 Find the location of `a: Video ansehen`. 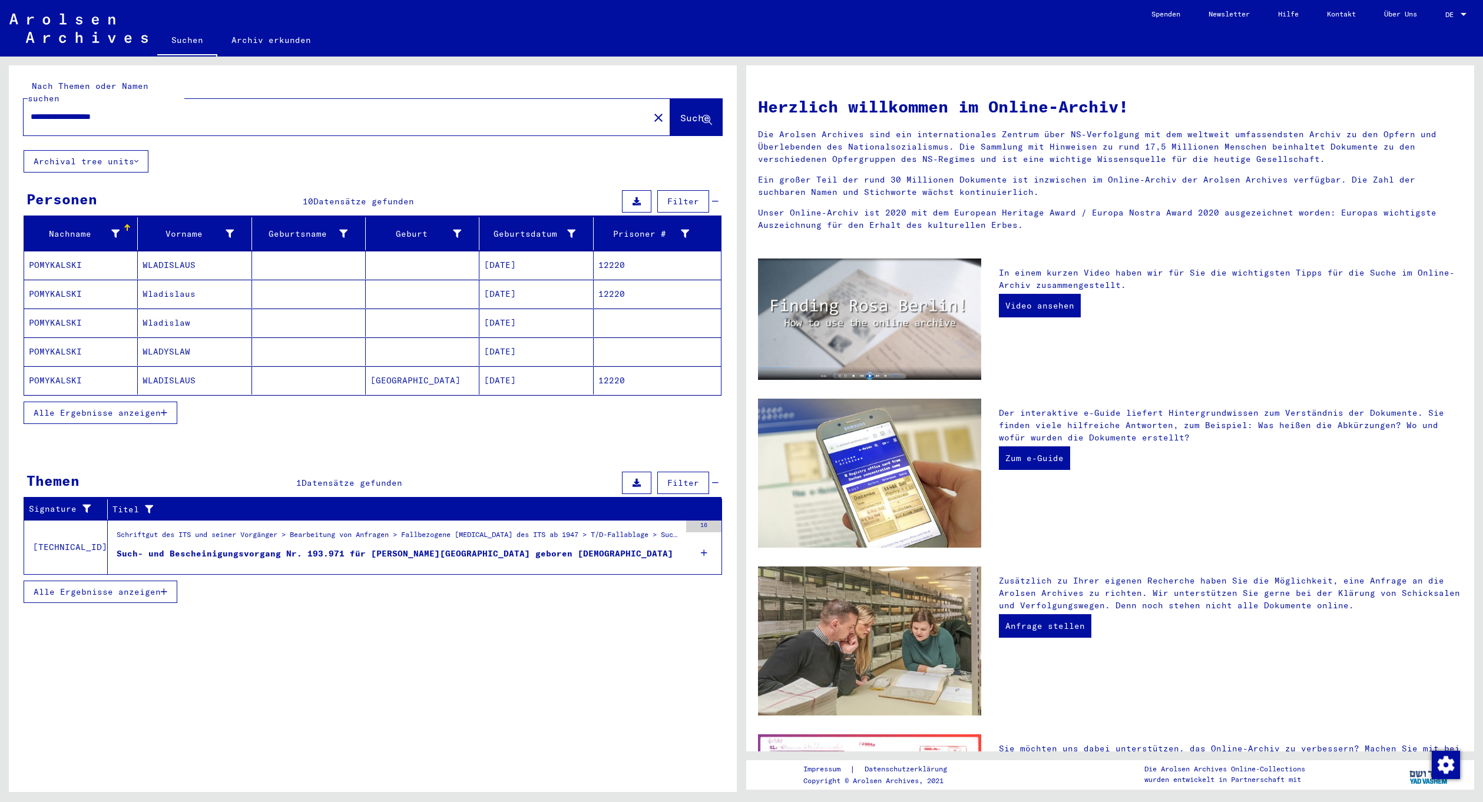

a: Video ansehen is located at coordinates (1039, 306).